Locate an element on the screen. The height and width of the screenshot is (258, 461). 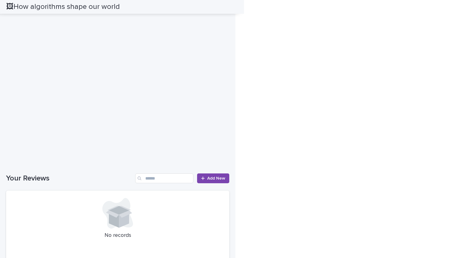
input: Search is located at coordinates (164, 178).